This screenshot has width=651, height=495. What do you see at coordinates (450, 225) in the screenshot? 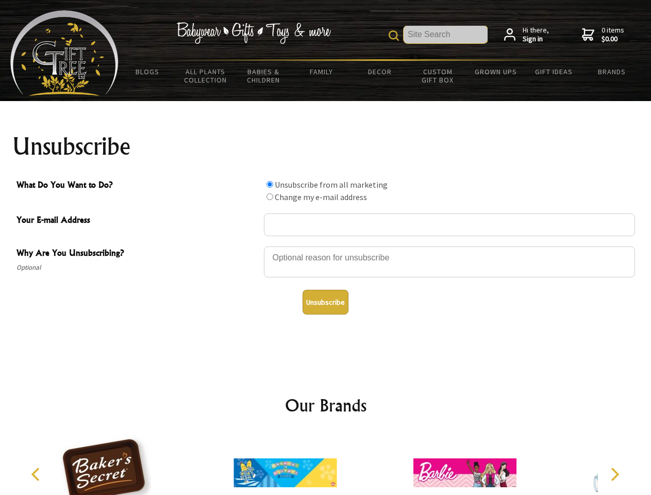
I see `input: Your E-mail Address` at bounding box center [450, 225].